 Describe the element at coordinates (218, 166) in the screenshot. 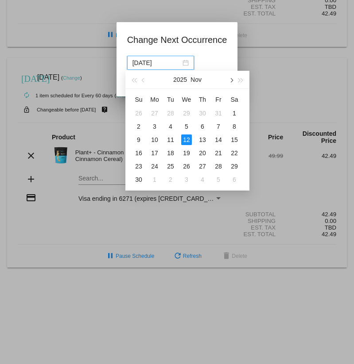

I see `td: 11/28/2025` at that location.